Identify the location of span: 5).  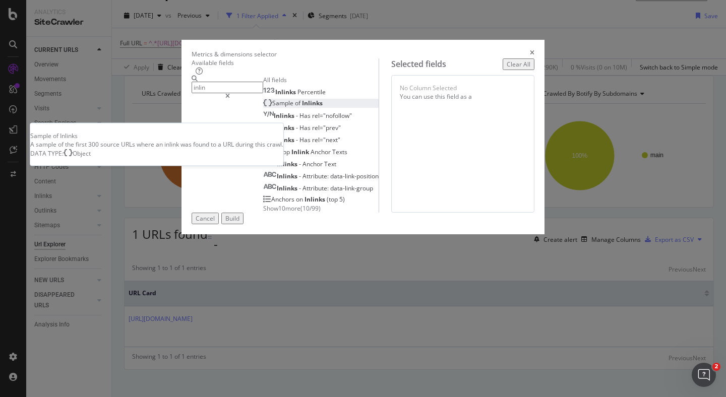
(342, 199).